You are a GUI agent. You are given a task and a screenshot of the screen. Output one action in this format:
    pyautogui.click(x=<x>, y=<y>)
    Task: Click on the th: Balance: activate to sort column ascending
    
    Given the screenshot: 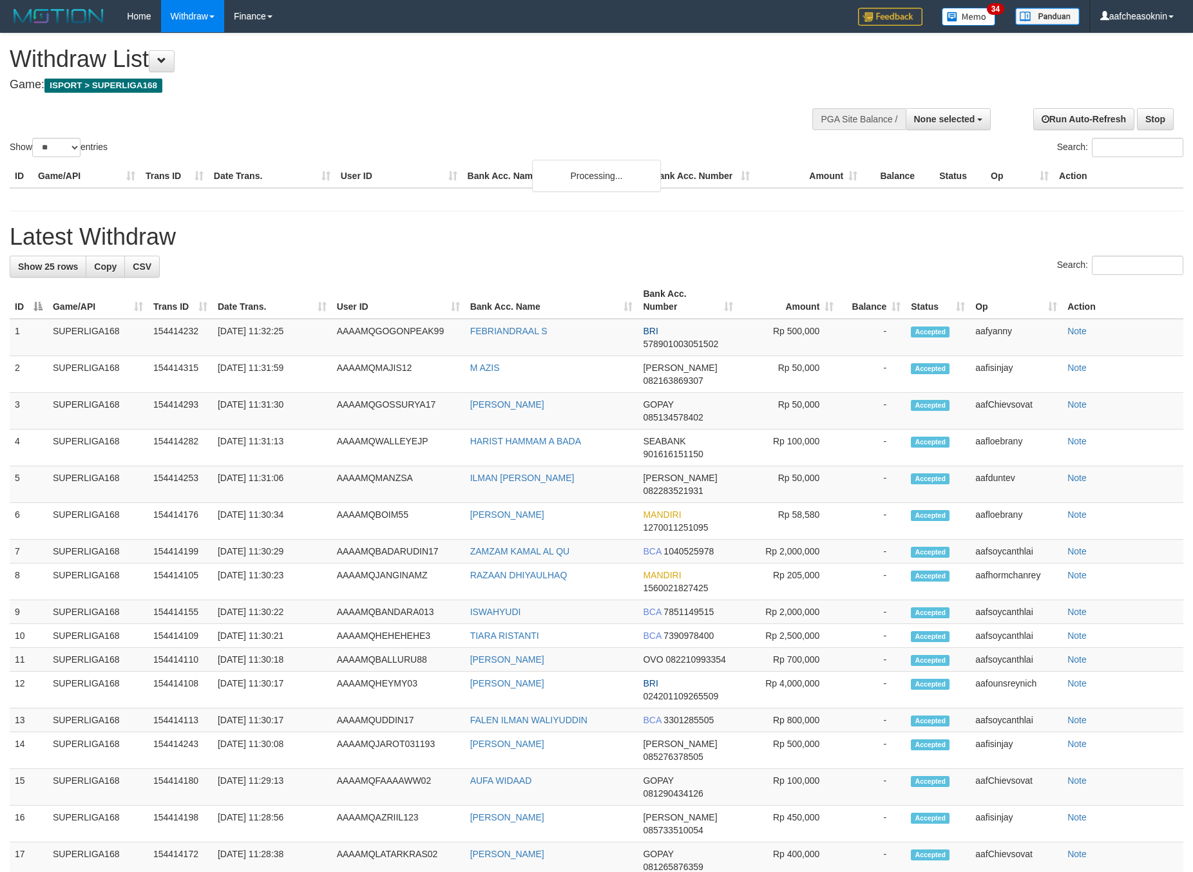 What is the action you would take?
    pyautogui.click(x=872, y=300)
    